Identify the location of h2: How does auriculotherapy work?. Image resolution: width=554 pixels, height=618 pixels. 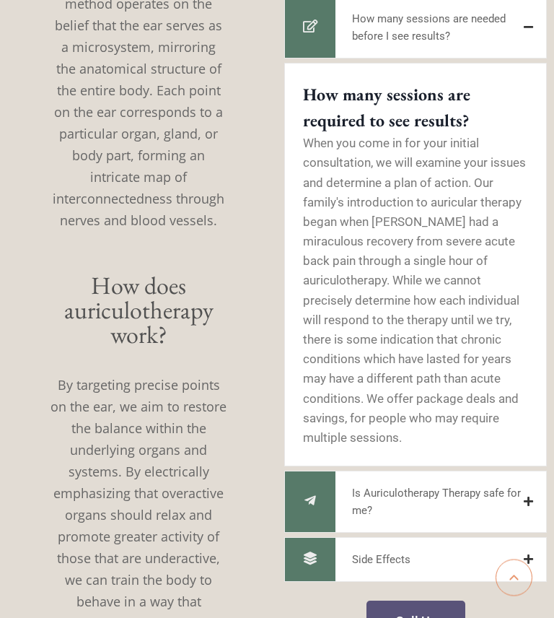
(139, 310).